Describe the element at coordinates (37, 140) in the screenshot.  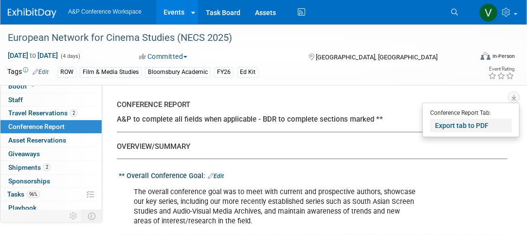
I see `span: Asset Reservations` at that location.